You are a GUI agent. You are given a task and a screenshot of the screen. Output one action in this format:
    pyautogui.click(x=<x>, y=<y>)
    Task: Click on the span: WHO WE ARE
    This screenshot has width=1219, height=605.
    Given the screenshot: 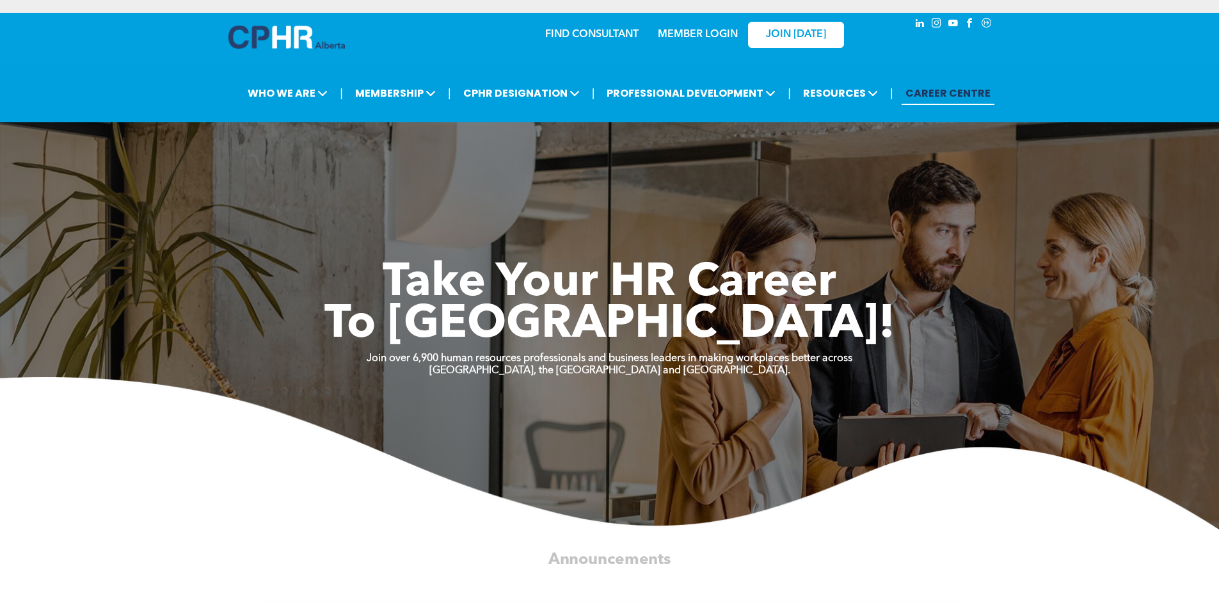 What is the action you would take?
    pyautogui.click(x=287, y=93)
    